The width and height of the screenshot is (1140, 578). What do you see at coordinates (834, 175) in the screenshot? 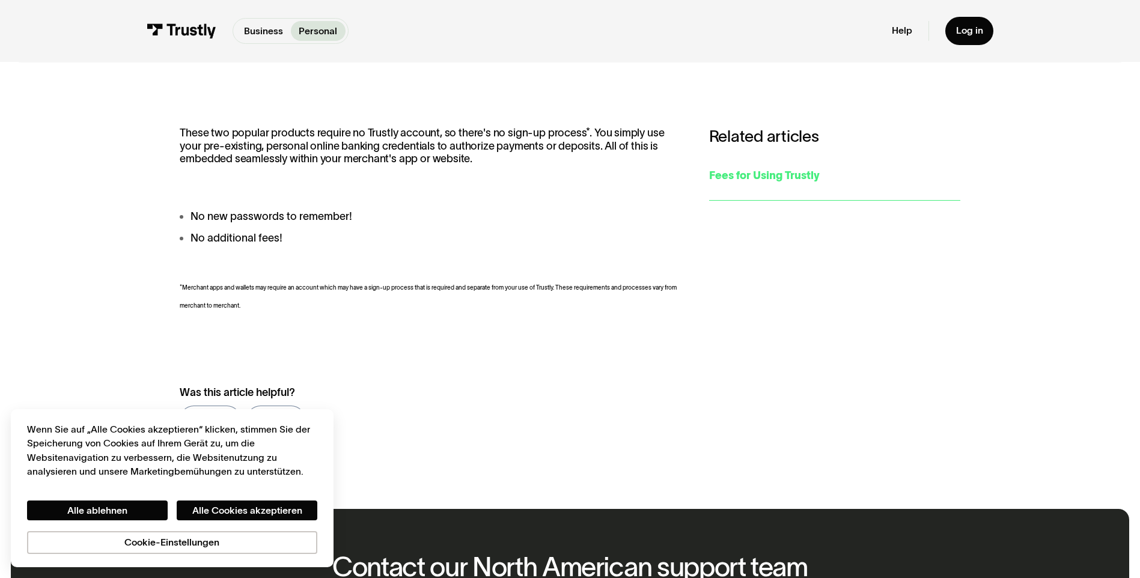
I see `div: Fees for Using Trustly` at bounding box center [834, 175].